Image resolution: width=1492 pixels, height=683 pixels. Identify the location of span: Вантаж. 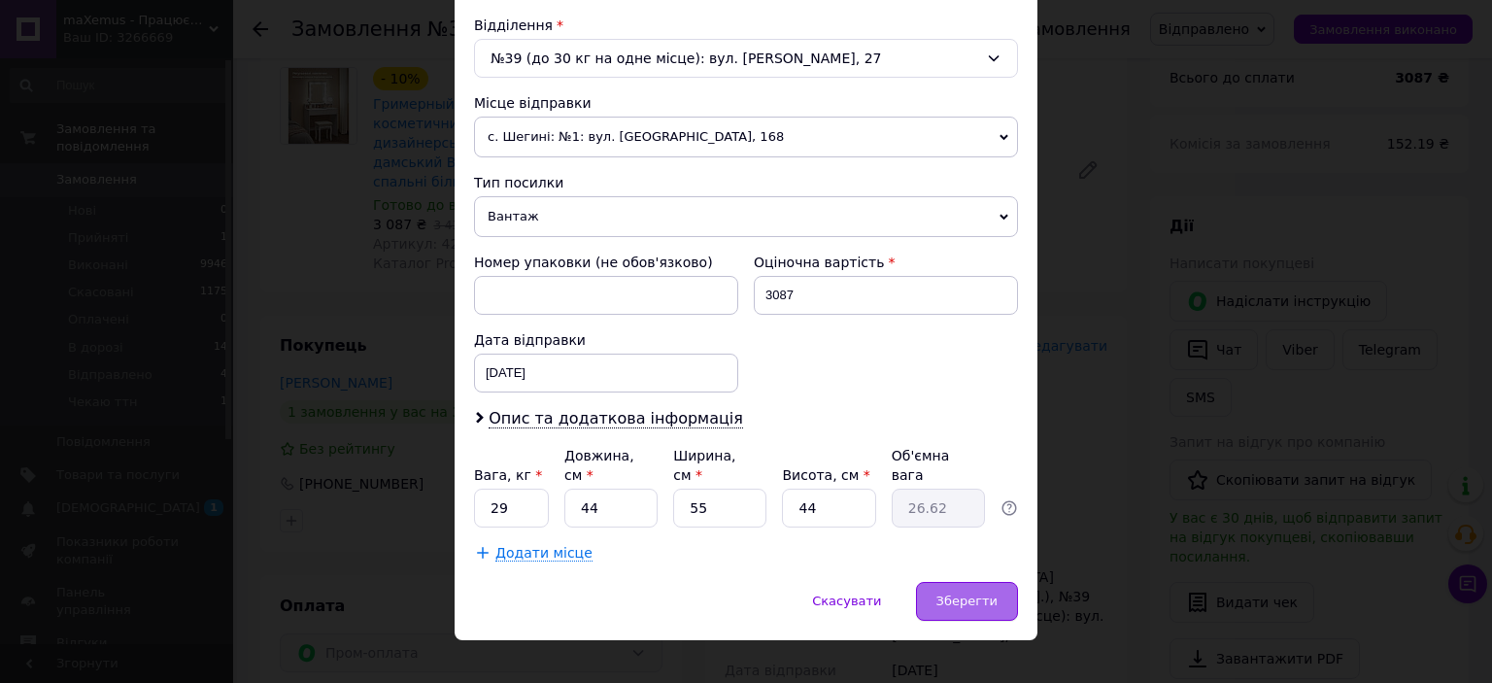
(746, 217).